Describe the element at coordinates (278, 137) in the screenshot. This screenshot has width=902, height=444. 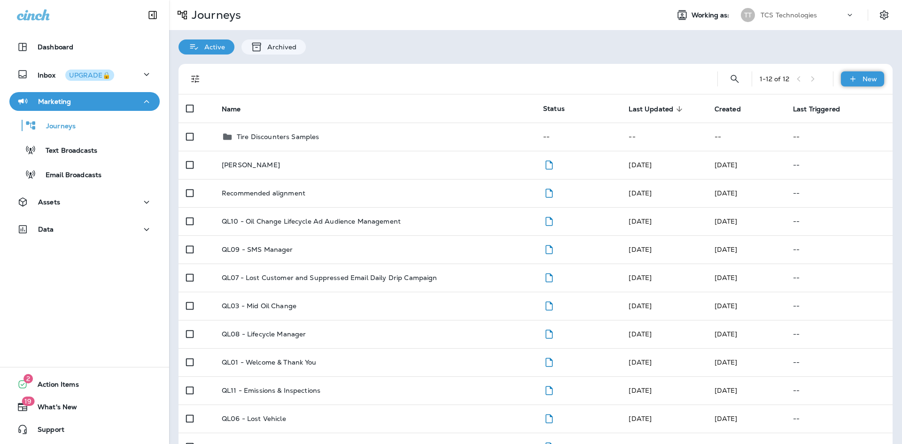
I see `p: Tire Discounters Samples` at that location.